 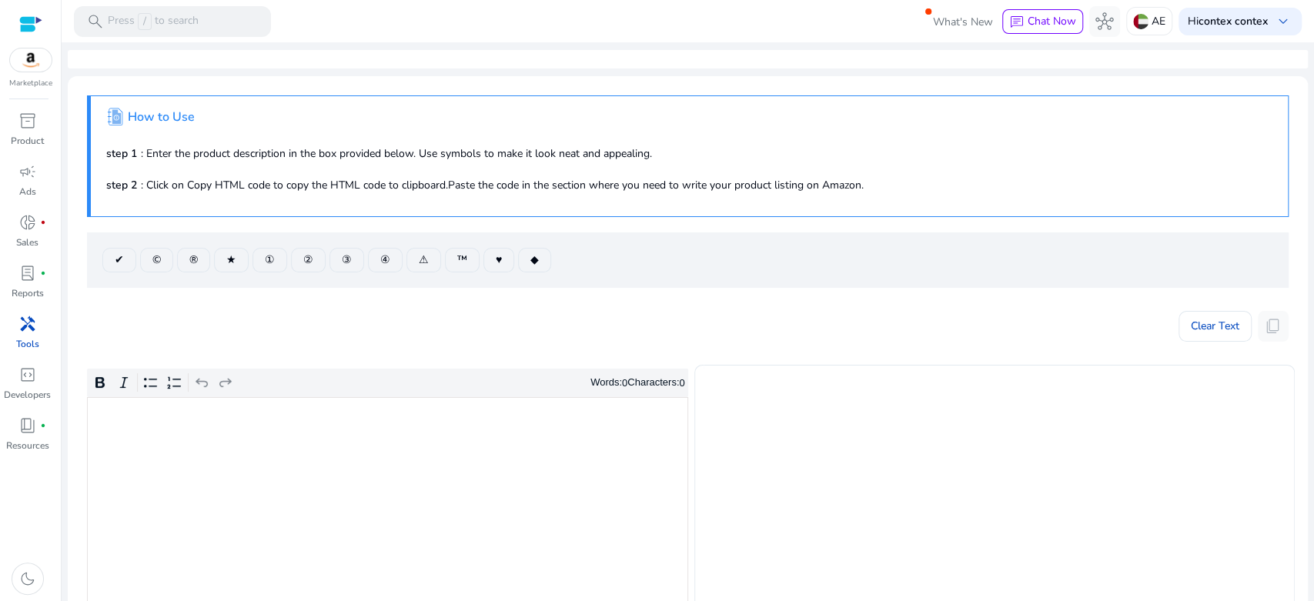 I want to click on p: Product, so click(x=27, y=141).